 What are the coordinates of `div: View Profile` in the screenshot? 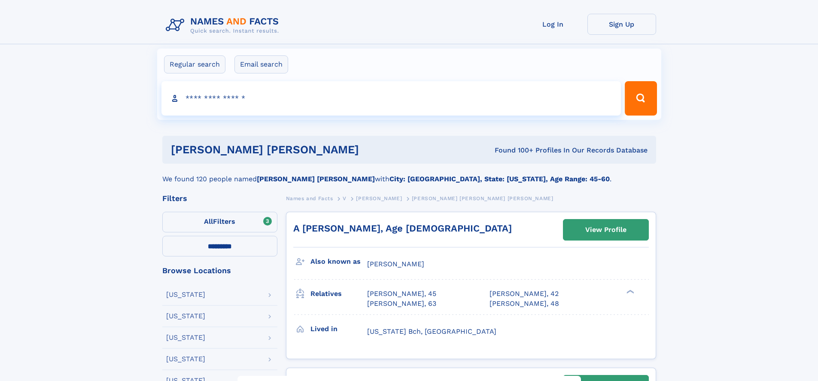 It's located at (606, 230).